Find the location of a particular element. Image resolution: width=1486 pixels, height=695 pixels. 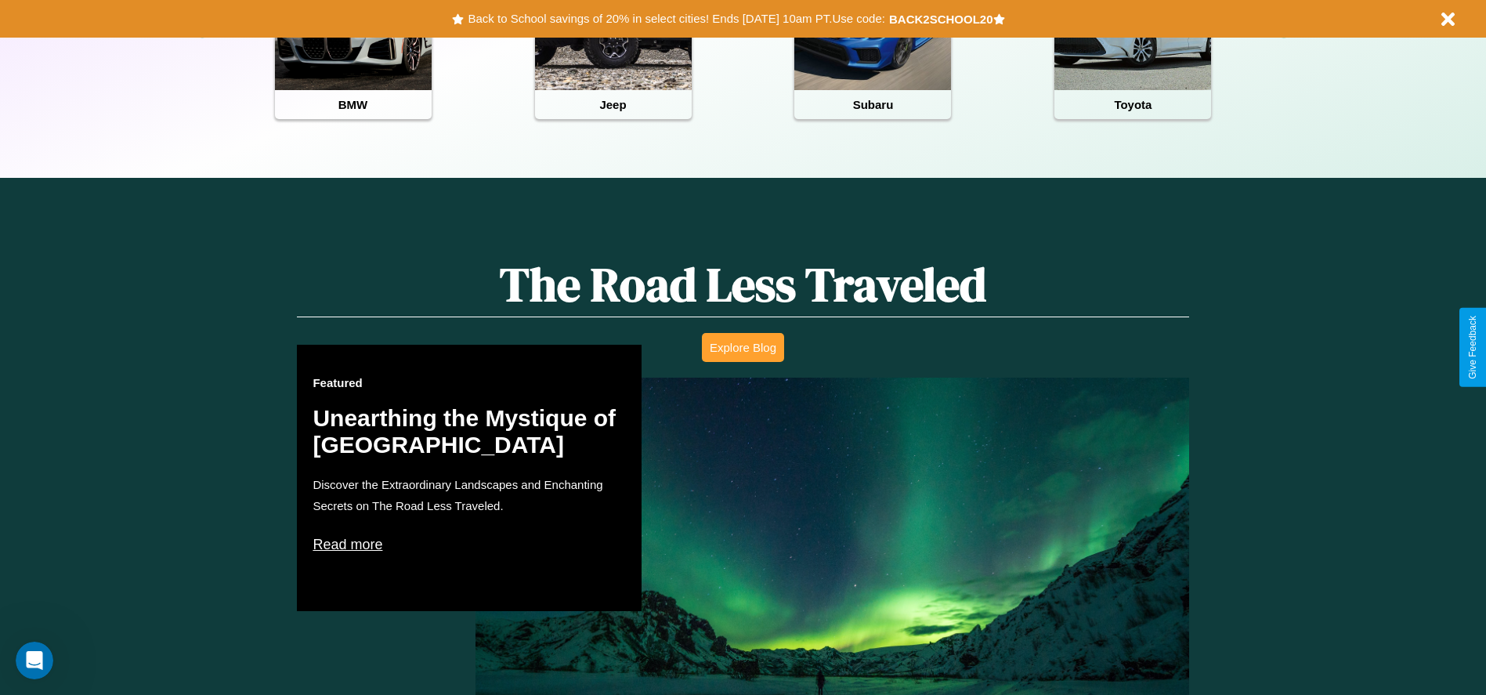

p: Read more is located at coordinates (469, 544).